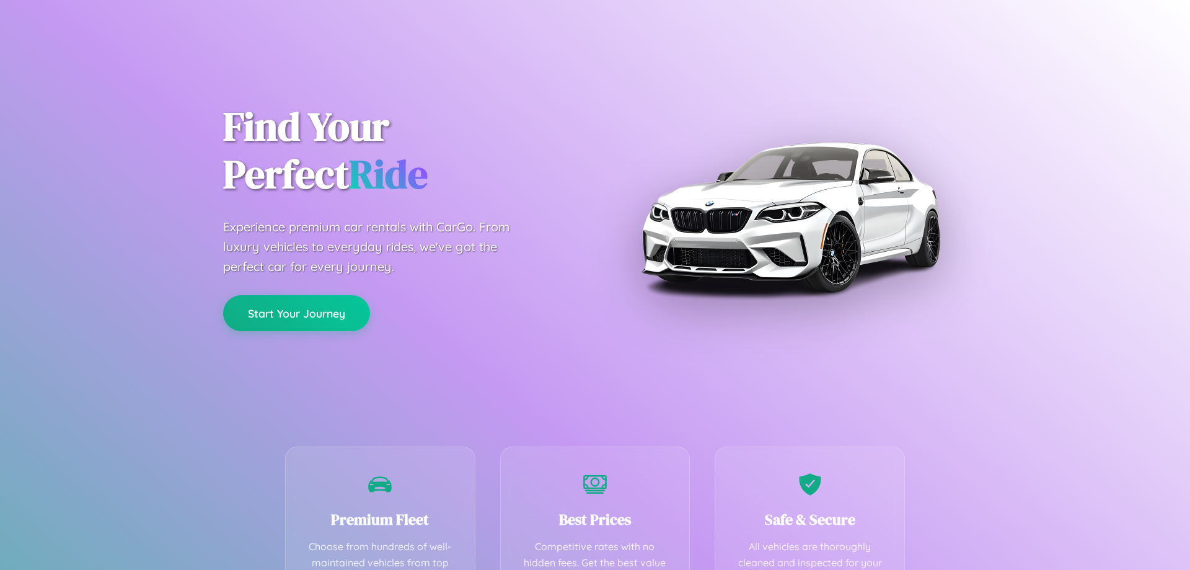  What do you see at coordinates (790, 217) in the screenshot?
I see `img: Premium BMW car rental vehicle` at bounding box center [790, 217].